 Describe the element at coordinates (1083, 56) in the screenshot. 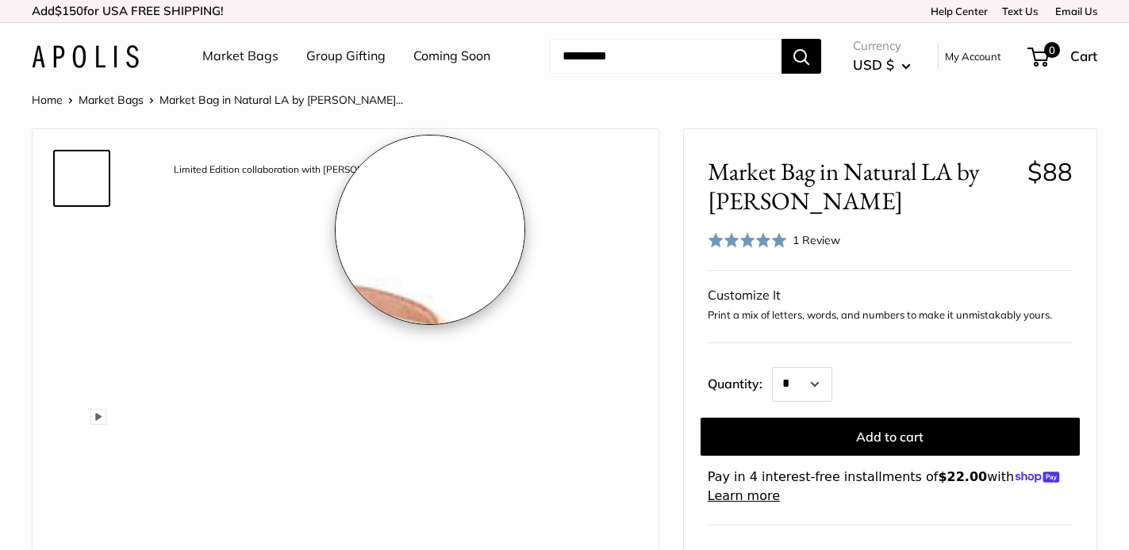

I see `span: Cart` at that location.